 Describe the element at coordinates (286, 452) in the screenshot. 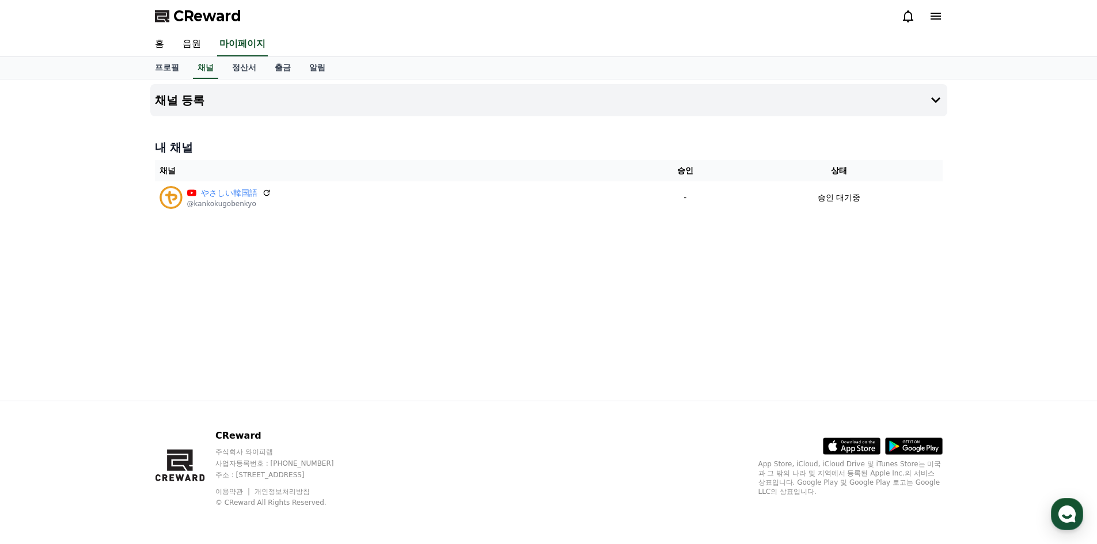

I see `p: 주식회사 와이피랩` at that location.